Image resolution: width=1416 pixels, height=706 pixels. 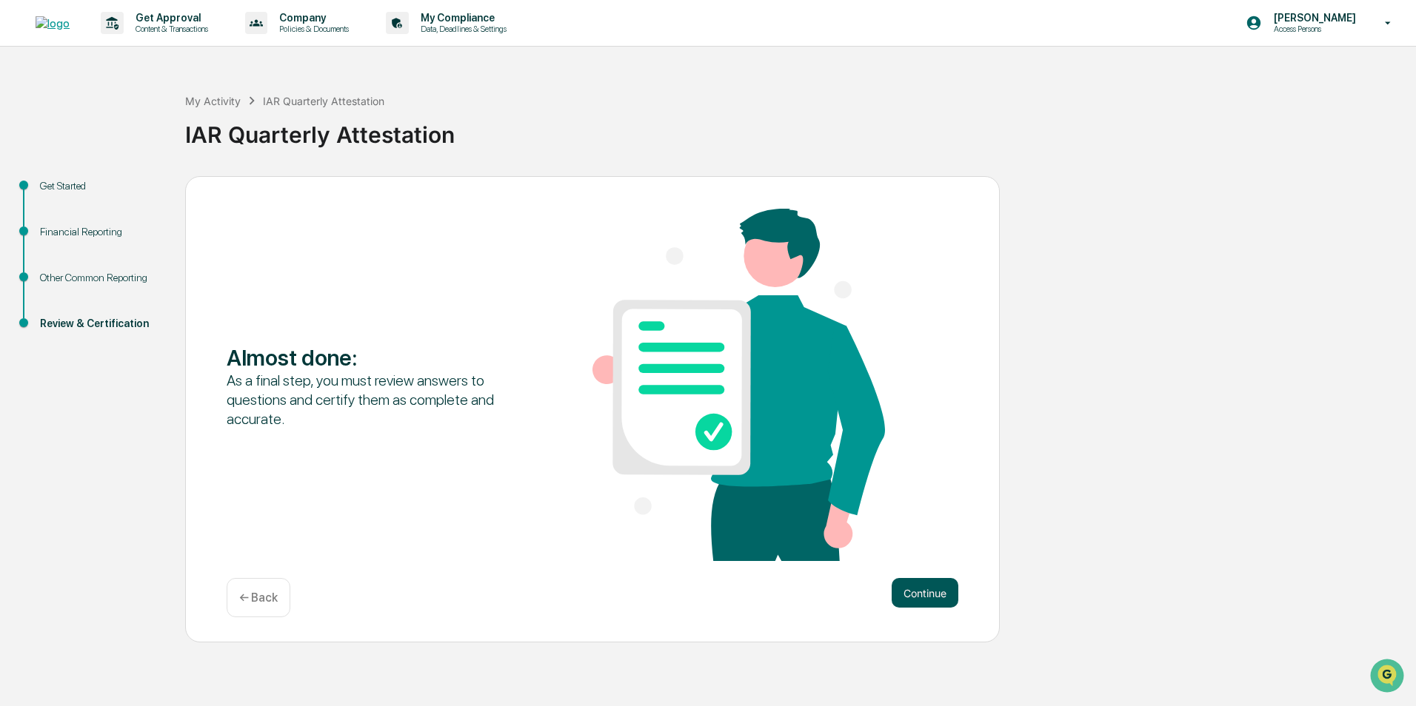 What do you see at coordinates (213, 101) in the screenshot?
I see `div: My Activity` at bounding box center [213, 101].